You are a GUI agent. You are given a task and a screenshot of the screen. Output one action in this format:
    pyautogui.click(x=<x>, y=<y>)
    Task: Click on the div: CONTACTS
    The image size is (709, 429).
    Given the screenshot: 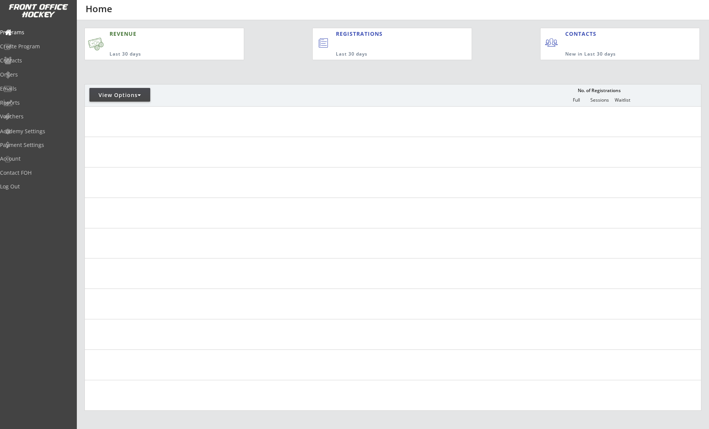 What is the action you would take?
    pyautogui.click(x=582, y=34)
    